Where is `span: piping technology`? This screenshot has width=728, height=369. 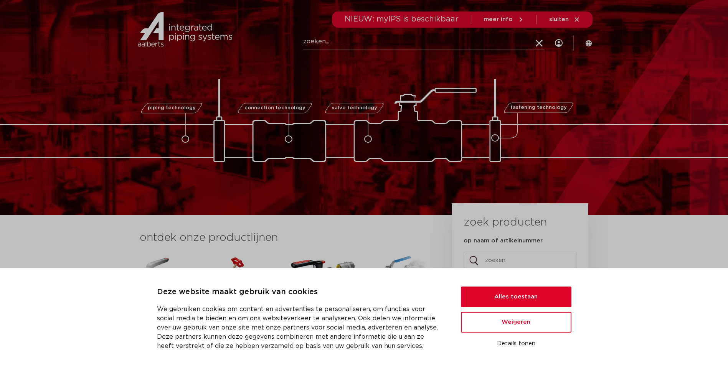 span: piping technology is located at coordinates (172, 108).